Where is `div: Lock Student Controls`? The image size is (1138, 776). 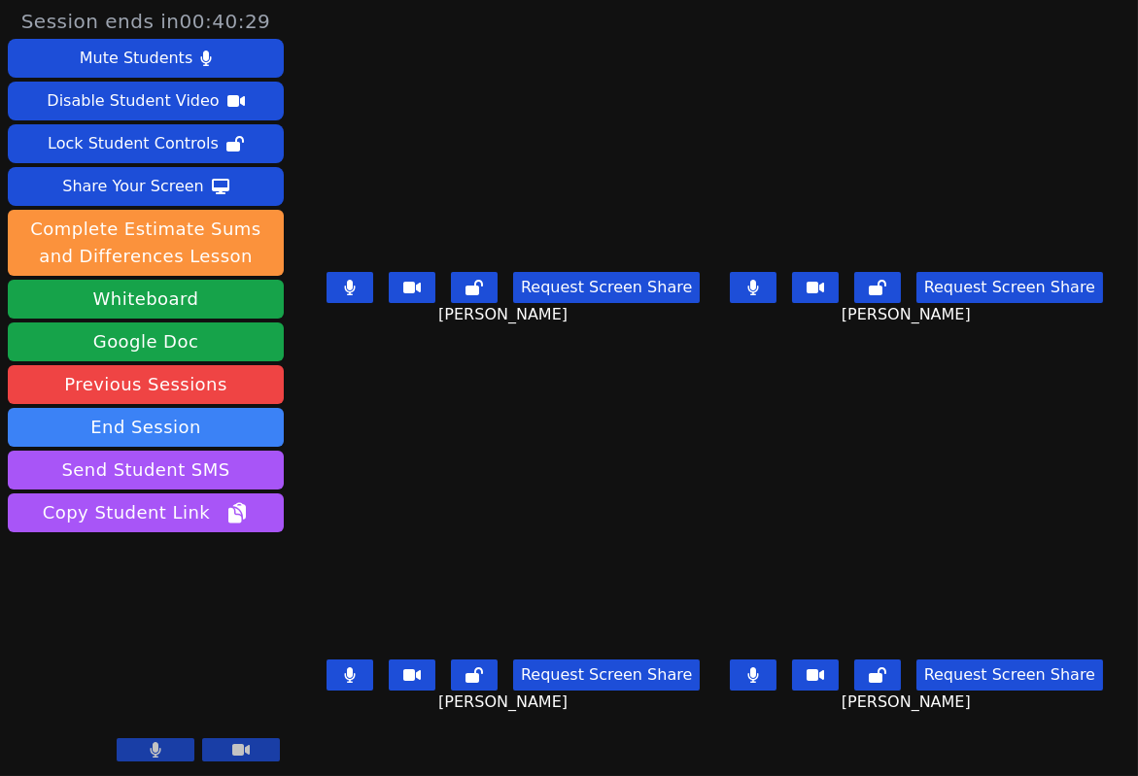
div: Lock Student Controls is located at coordinates (133, 144).